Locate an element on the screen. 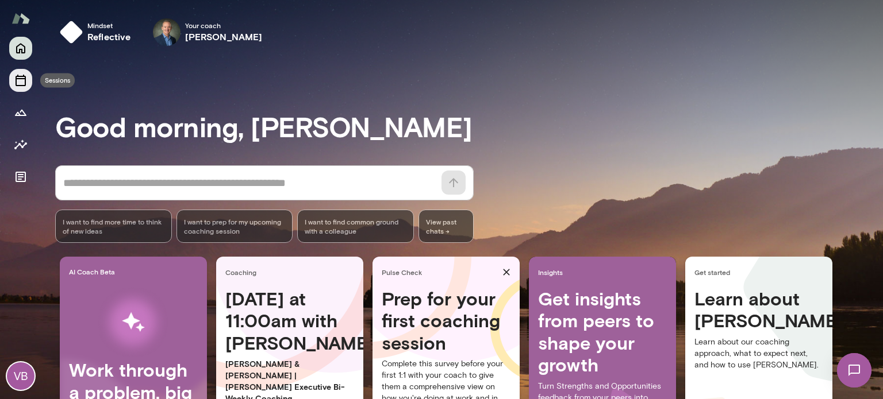  div: I want to find more time to think of new ideas is located at coordinates (113, 226).